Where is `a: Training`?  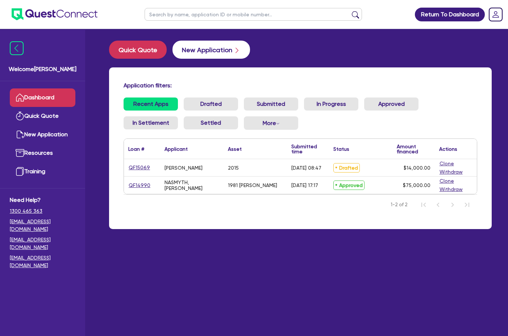 a: Training is located at coordinates (42, 171).